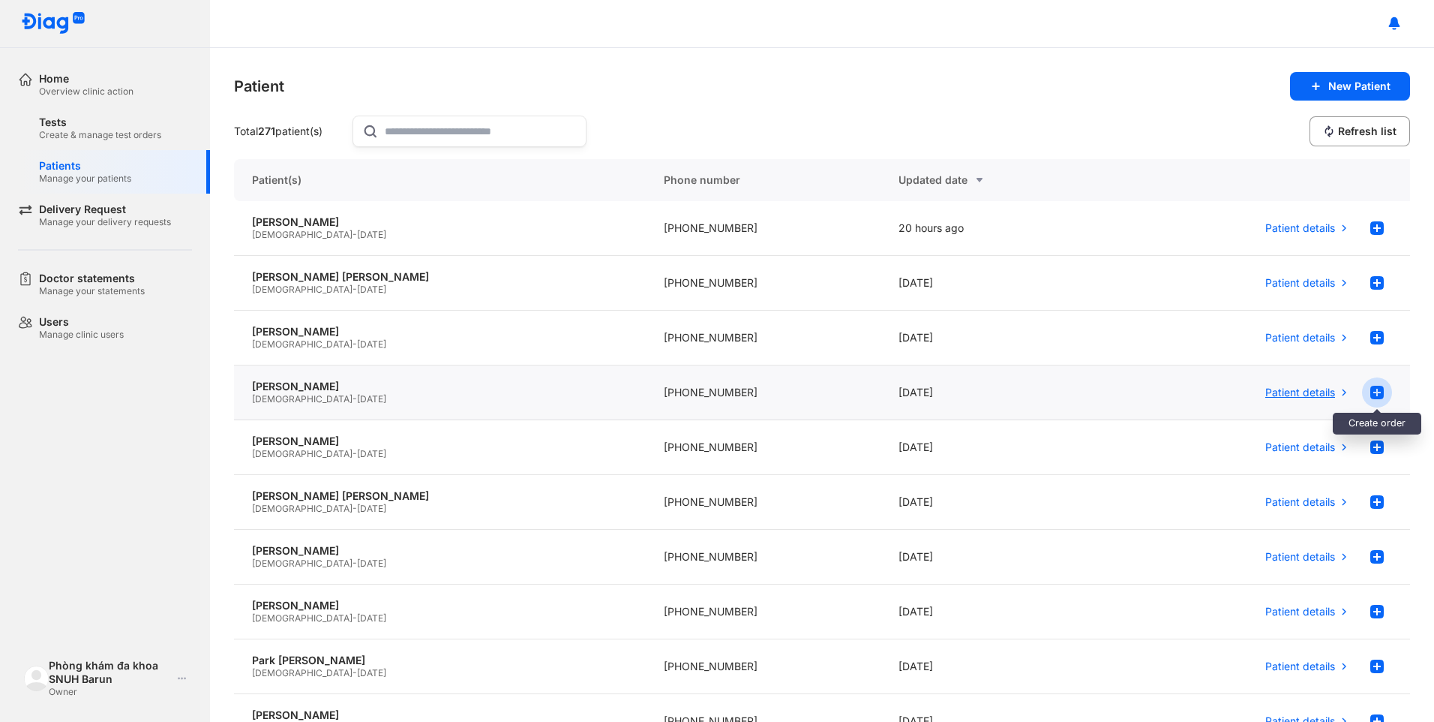 Image resolution: width=1434 pixels, height=722 pixels. I want to click on div: Total patient(s), so click(290, 131).